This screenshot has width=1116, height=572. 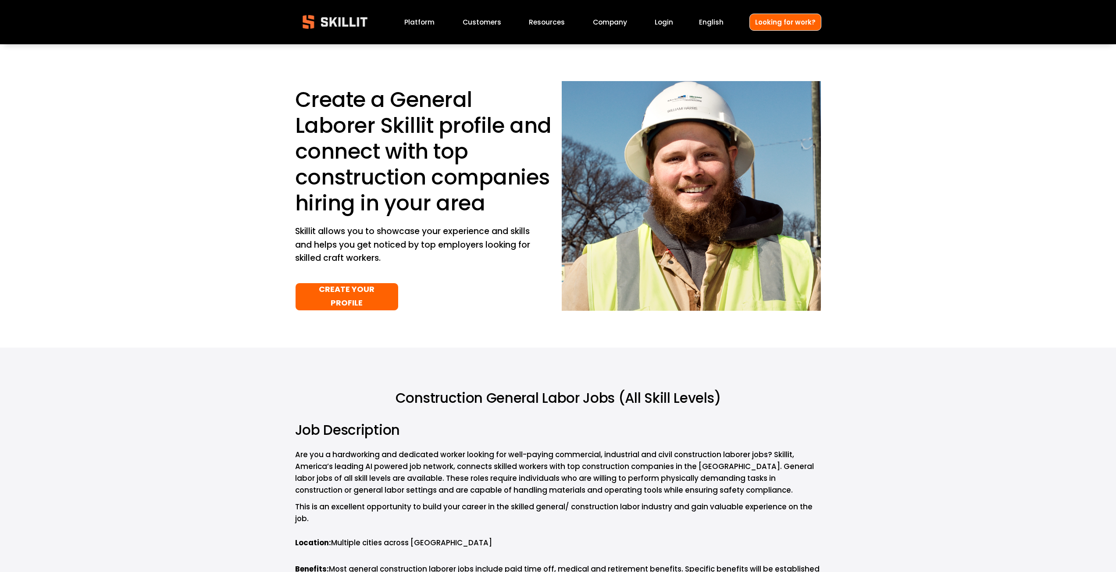 What do you see at coordinates (313, 543) in the screenshot?
I see `strong: Location:` at bounding box center [313, 543].